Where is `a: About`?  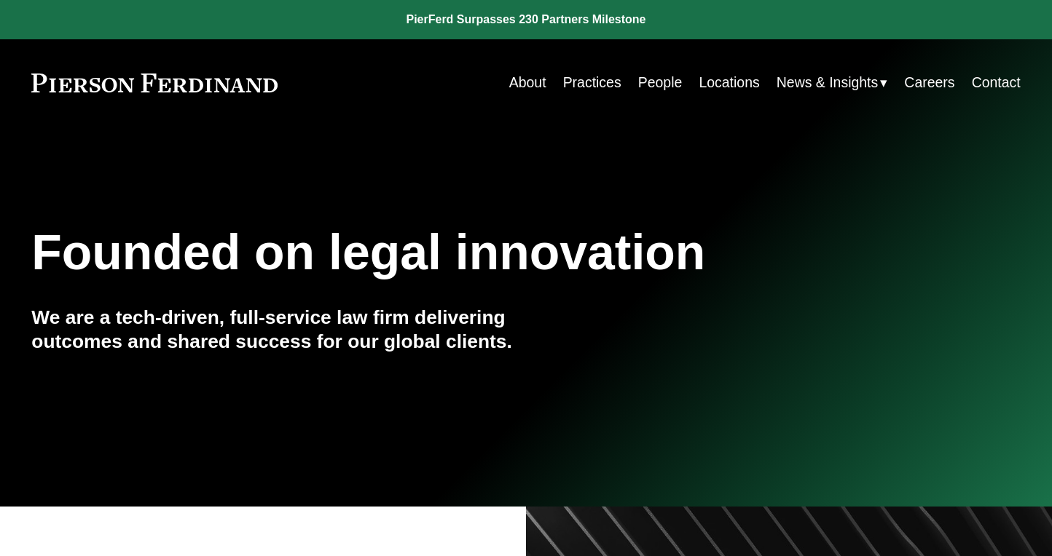
a: About is located at coordinates (527, 82).